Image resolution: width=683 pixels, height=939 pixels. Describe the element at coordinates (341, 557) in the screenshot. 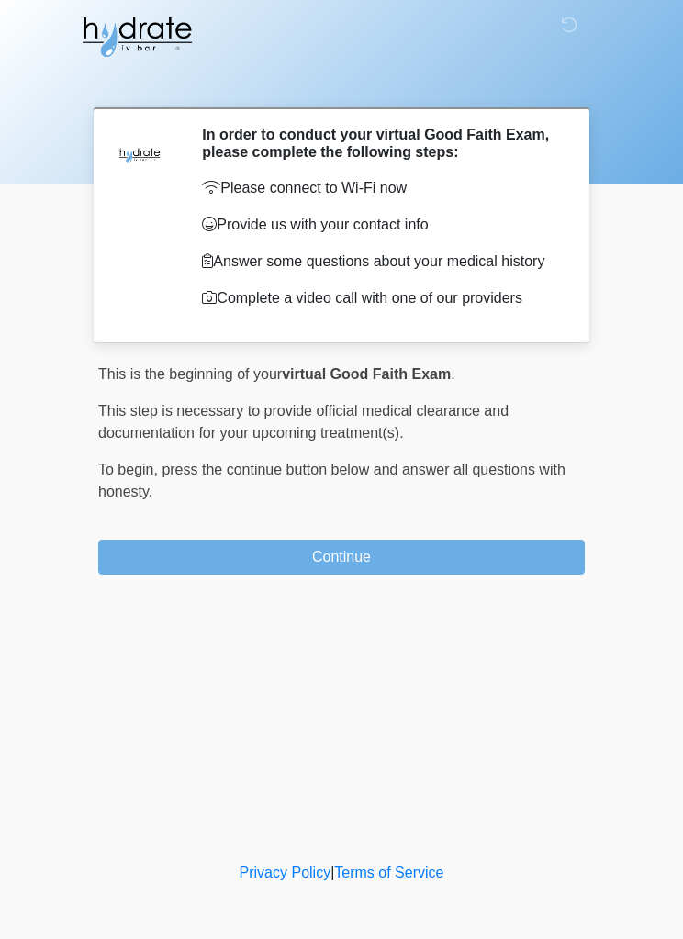

I see `button: Continue` at that location.